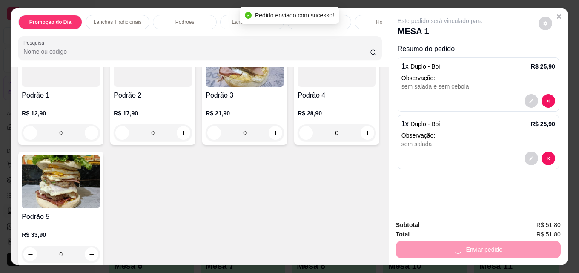  What do you see at coordinates (387, 22) in the screenshot?
I see `p: Hot Dogs` at bounding box center [387, 22].